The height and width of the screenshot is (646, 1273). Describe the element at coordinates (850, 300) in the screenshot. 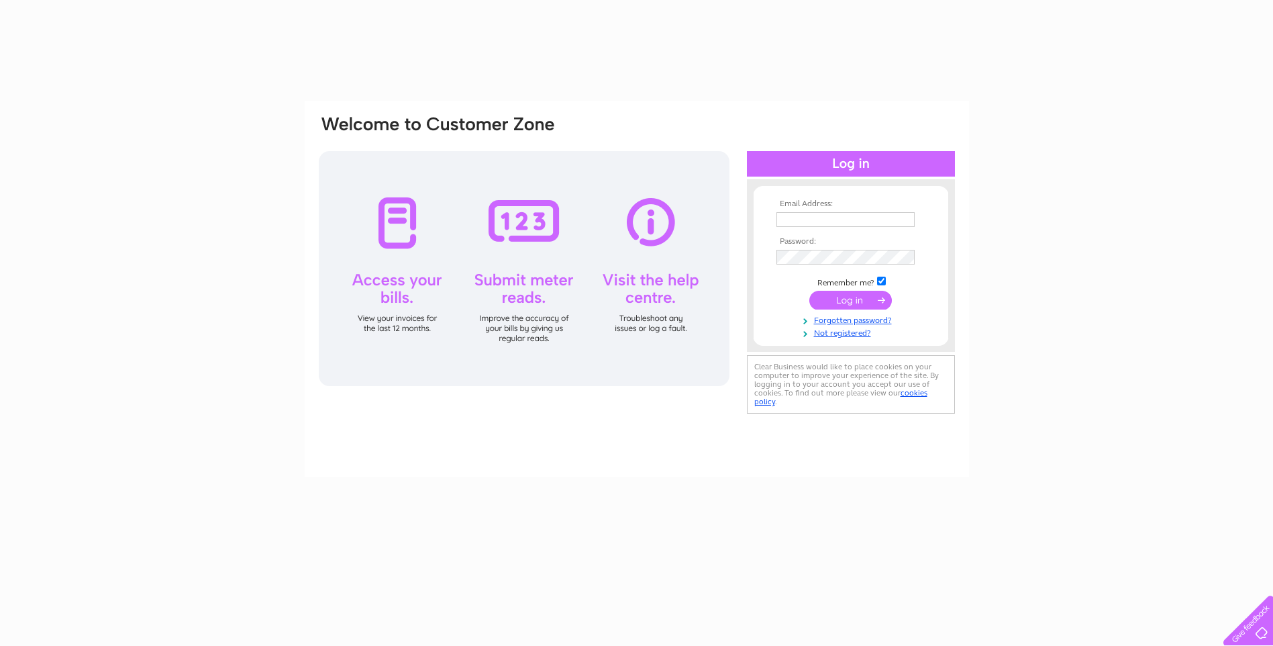

I see `input: Submit` at that location.